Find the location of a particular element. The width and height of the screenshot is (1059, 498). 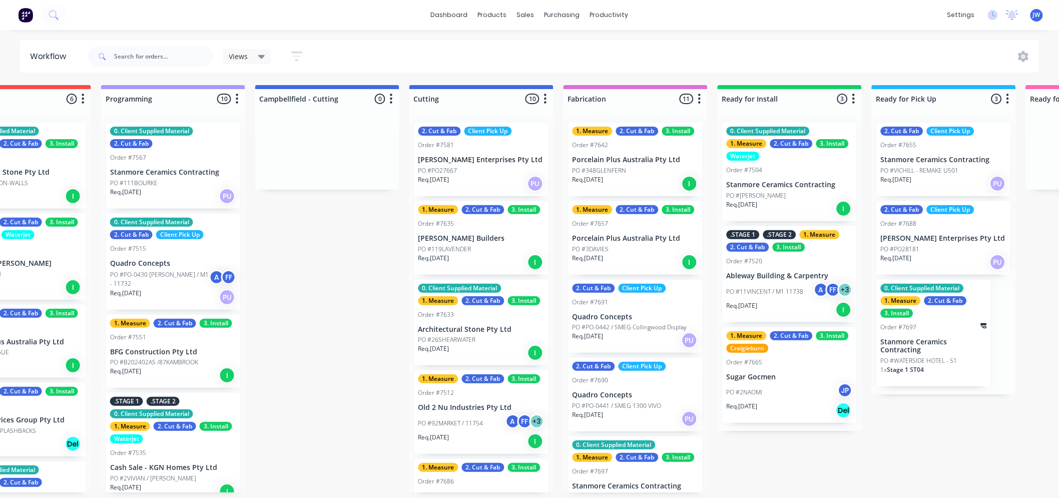

div: A is located at coordinates (513, 421).